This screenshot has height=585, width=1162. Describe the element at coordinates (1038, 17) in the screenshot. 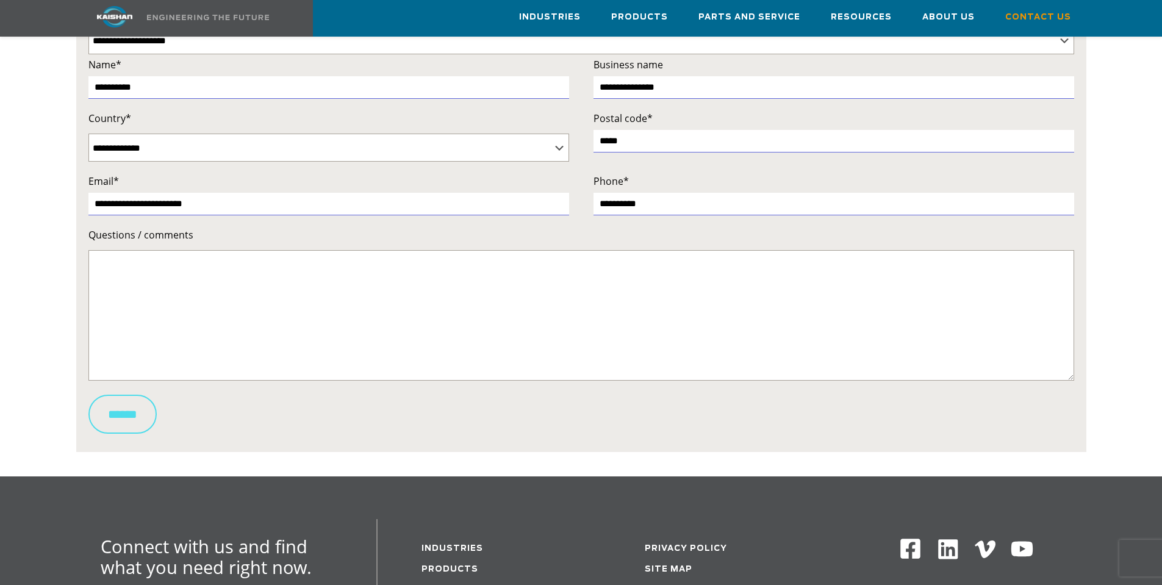

I see `a: Contact Us` at that location.